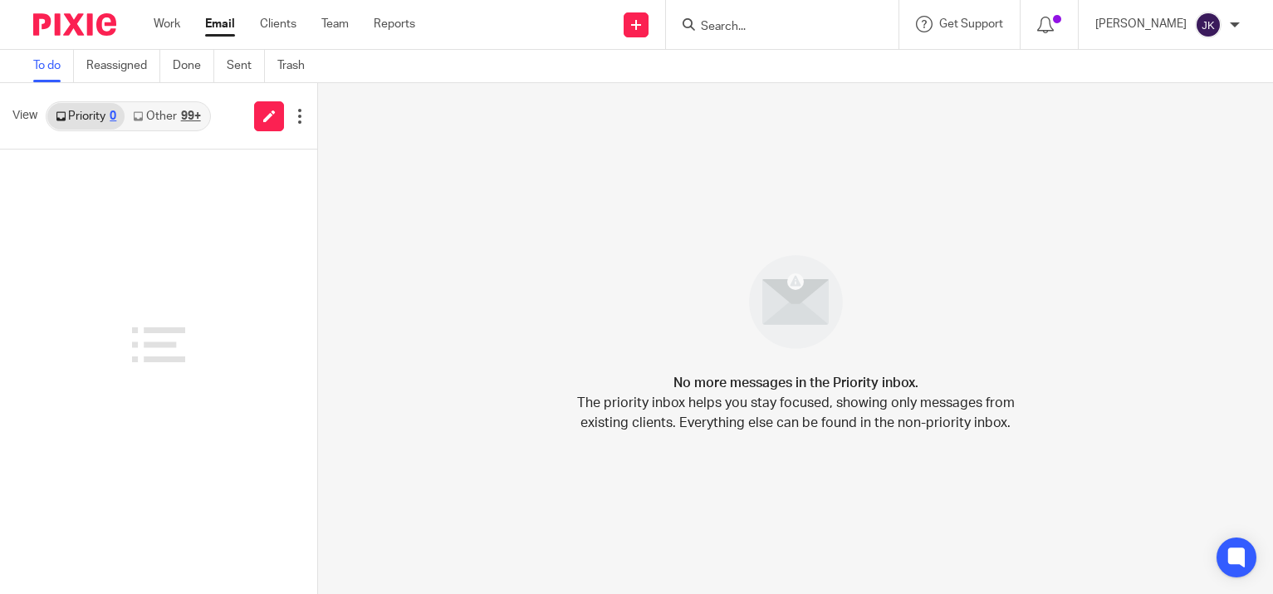 Image resolution: width=1273 pixels, height=594 pixels. I want to click on div: 99+, so click(191, 116).